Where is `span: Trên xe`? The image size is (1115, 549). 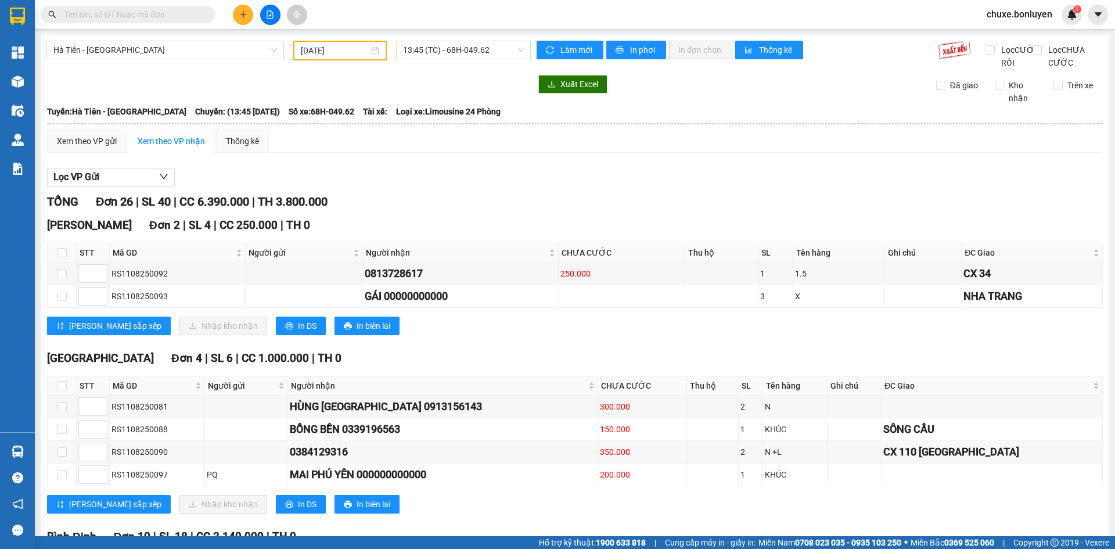
span: Trên xe is located at coordinates (1081, 85).